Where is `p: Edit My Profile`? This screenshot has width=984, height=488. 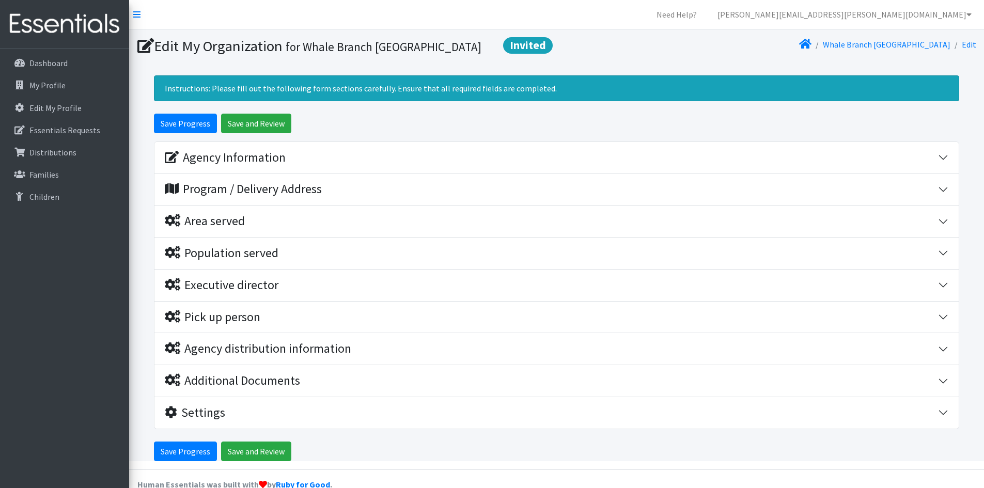
p: Edit My Profile is located at coordinates (55, 108).